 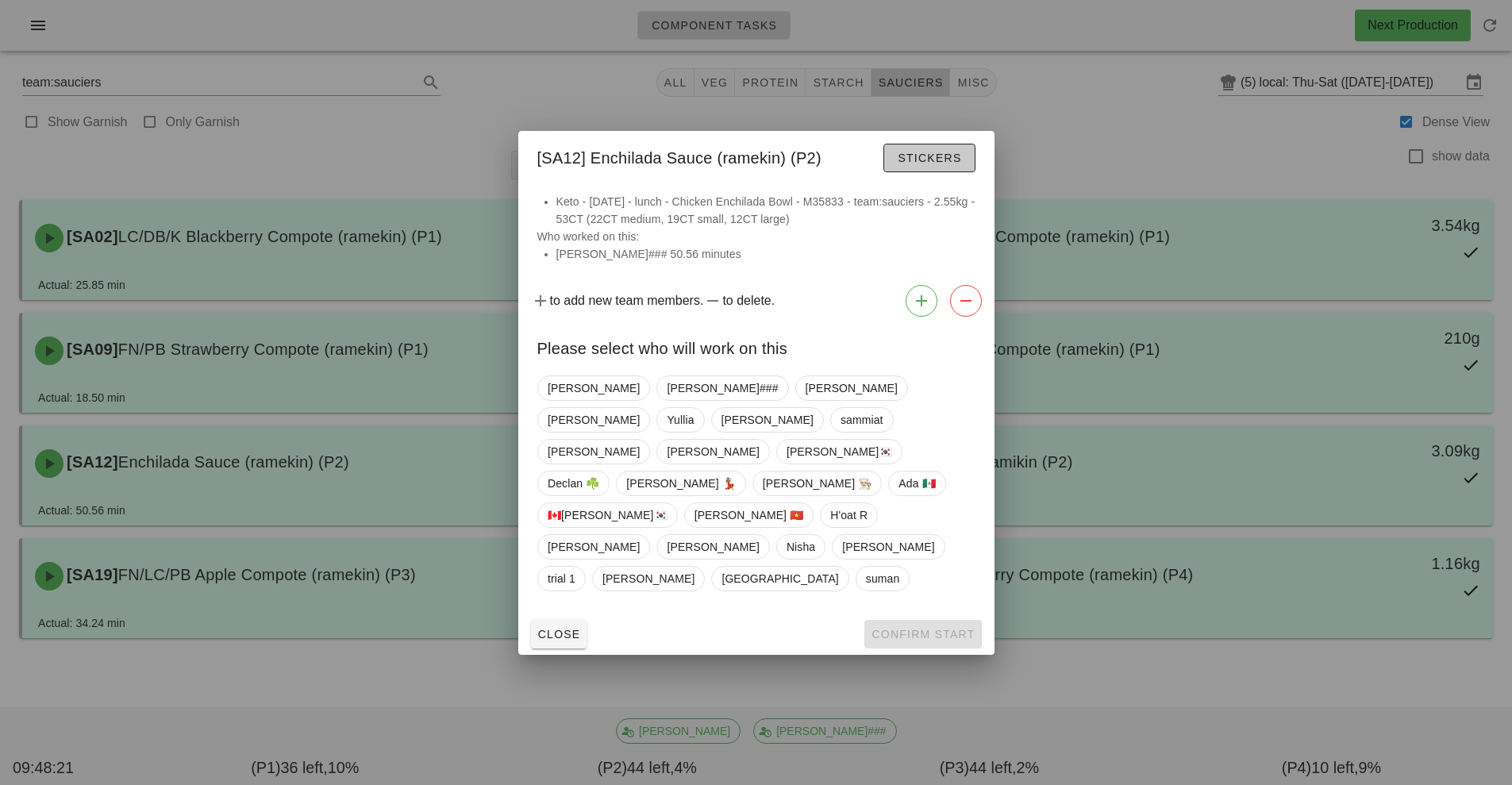 I want to click on span: sammiat, so click(x=861, y=420).